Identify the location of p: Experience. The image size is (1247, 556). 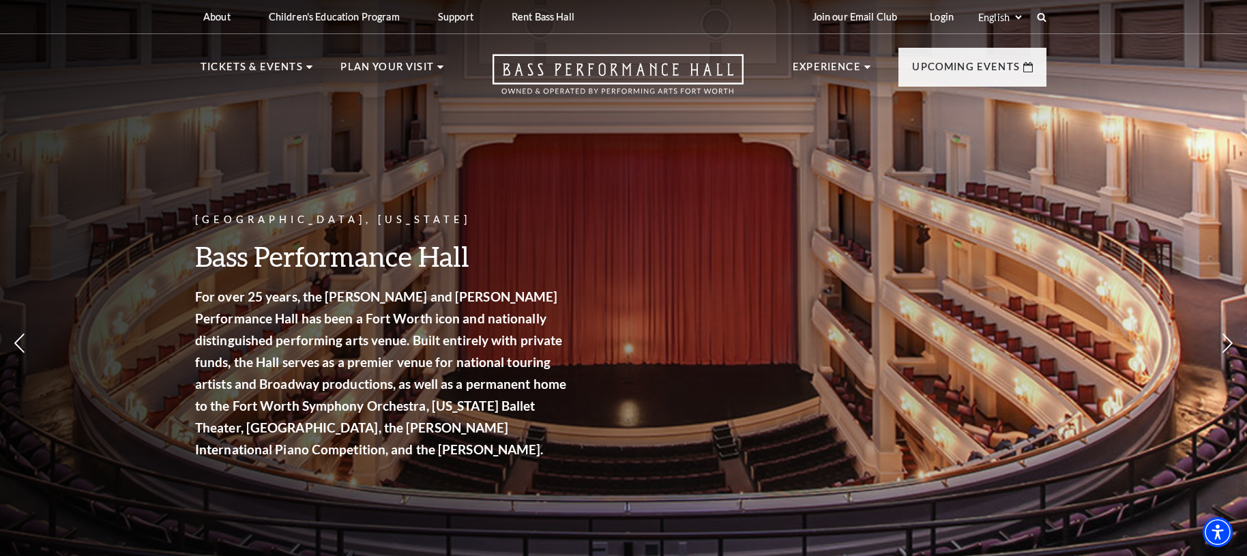
(827, 71).